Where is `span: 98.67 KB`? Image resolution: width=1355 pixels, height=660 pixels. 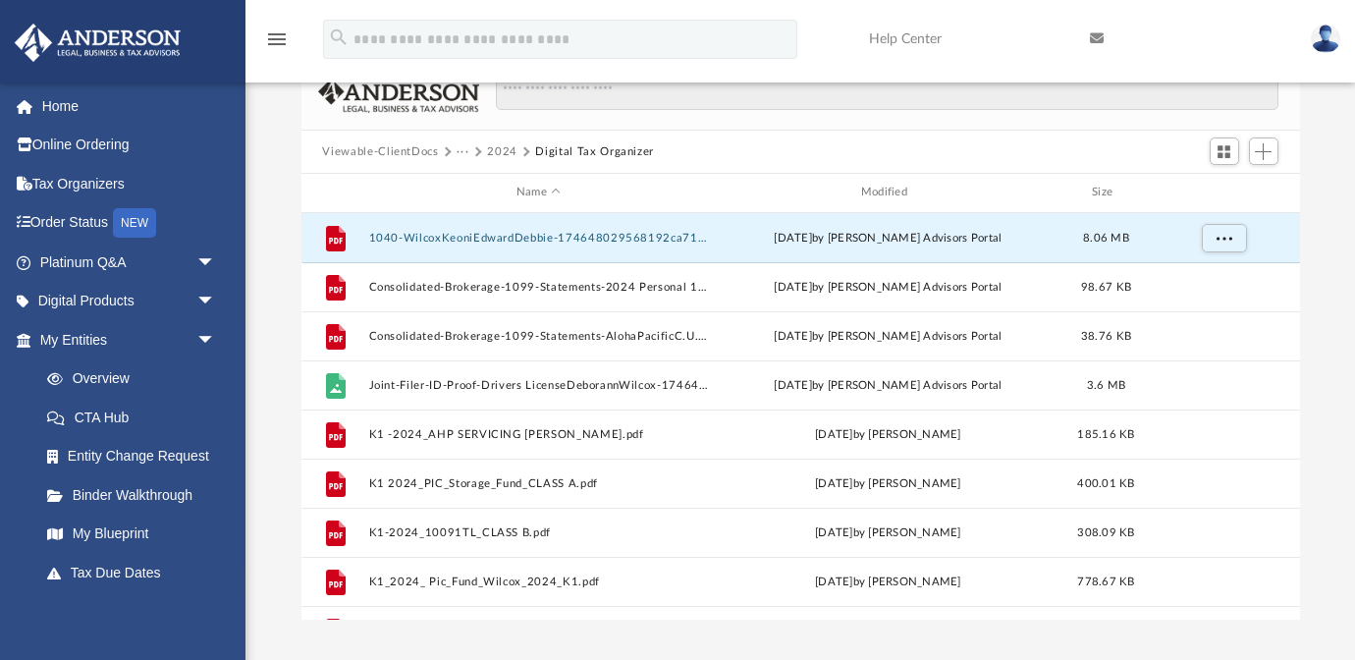
span: 98.67 KB is located at coordinates (1104, 286).